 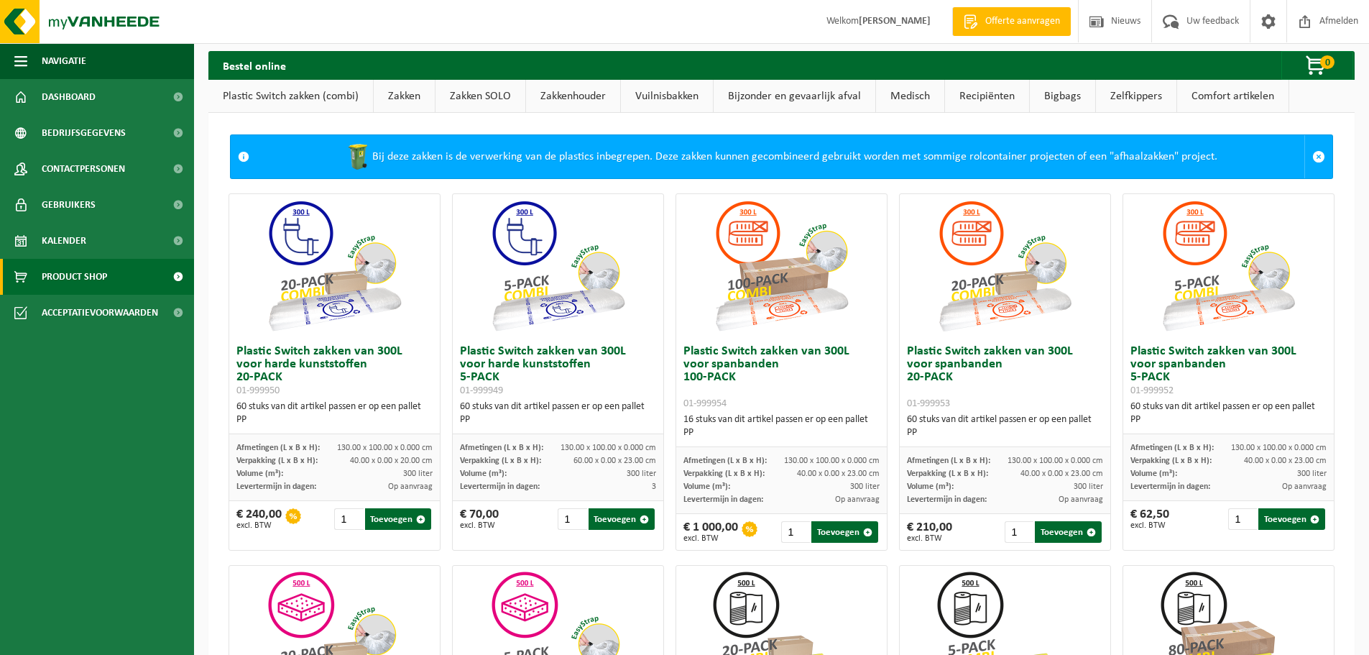 I want to click on span: Gebruikers, so click(x=68, y=205).